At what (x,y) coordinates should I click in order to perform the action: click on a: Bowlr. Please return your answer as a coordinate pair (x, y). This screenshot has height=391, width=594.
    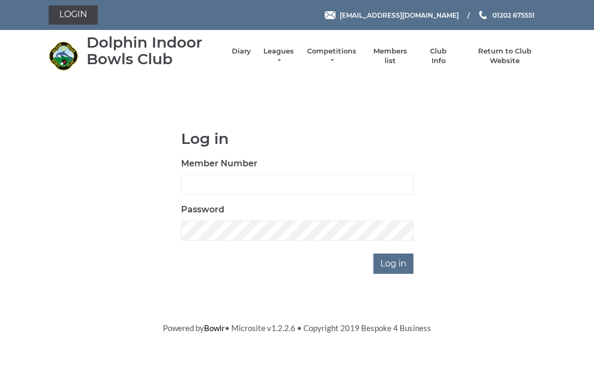
    Looking at the image, I should click on (214, 328).